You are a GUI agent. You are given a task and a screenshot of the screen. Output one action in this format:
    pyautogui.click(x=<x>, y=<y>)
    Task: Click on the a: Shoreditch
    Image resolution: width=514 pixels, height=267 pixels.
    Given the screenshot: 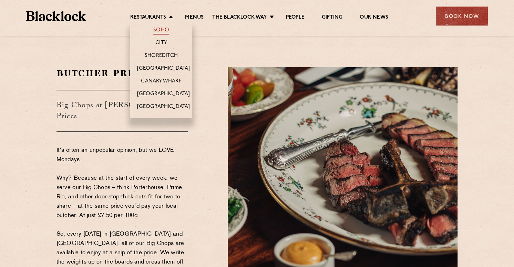 What is the action you would take?
    pyautogui.click(x=161, y=56)
    